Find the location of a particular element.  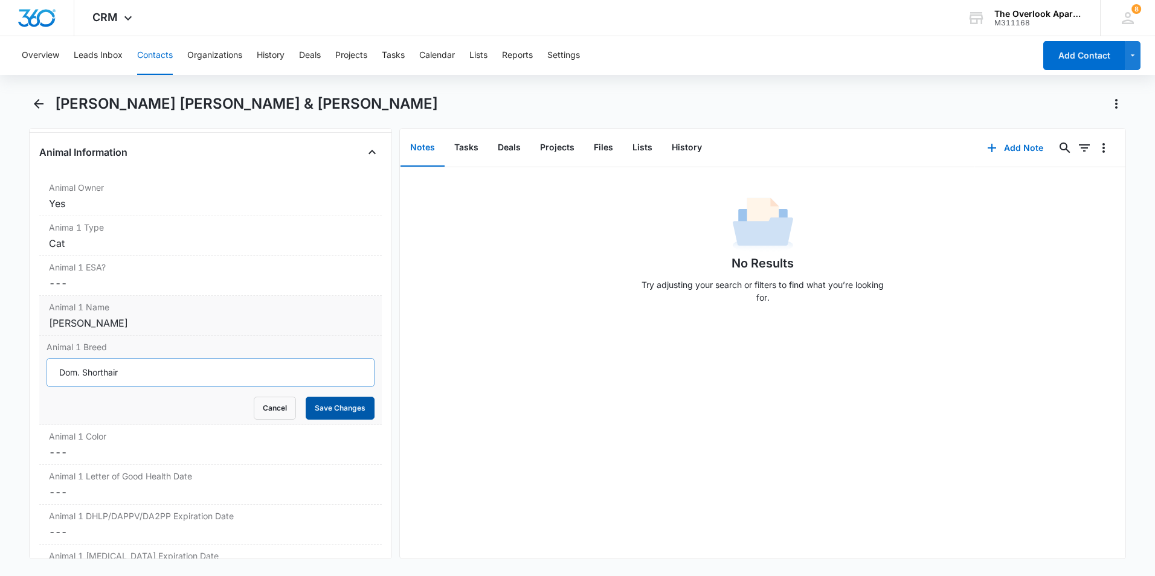

button: Organizations is located at coordinates (214, 56).